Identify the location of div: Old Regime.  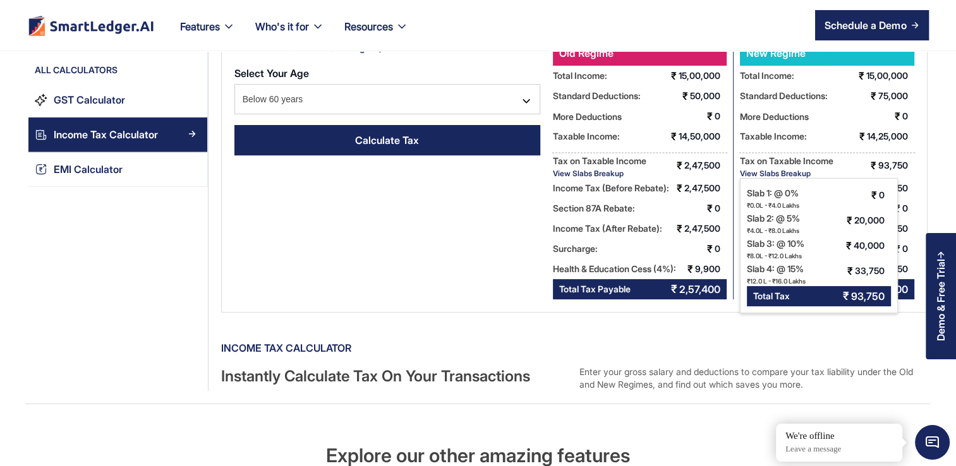
(639, 53).